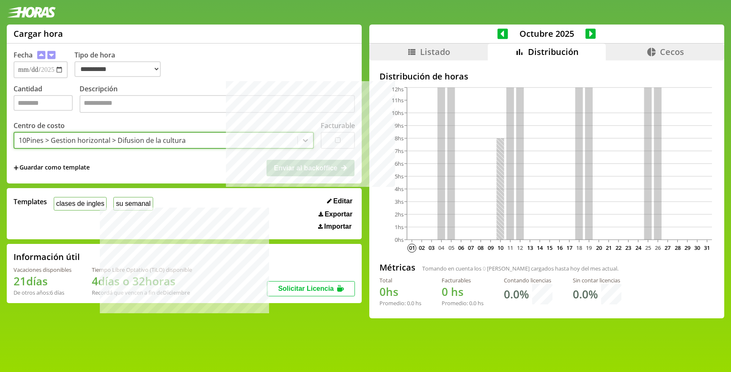  I want to click on span: Exportar, so click(338, 214).